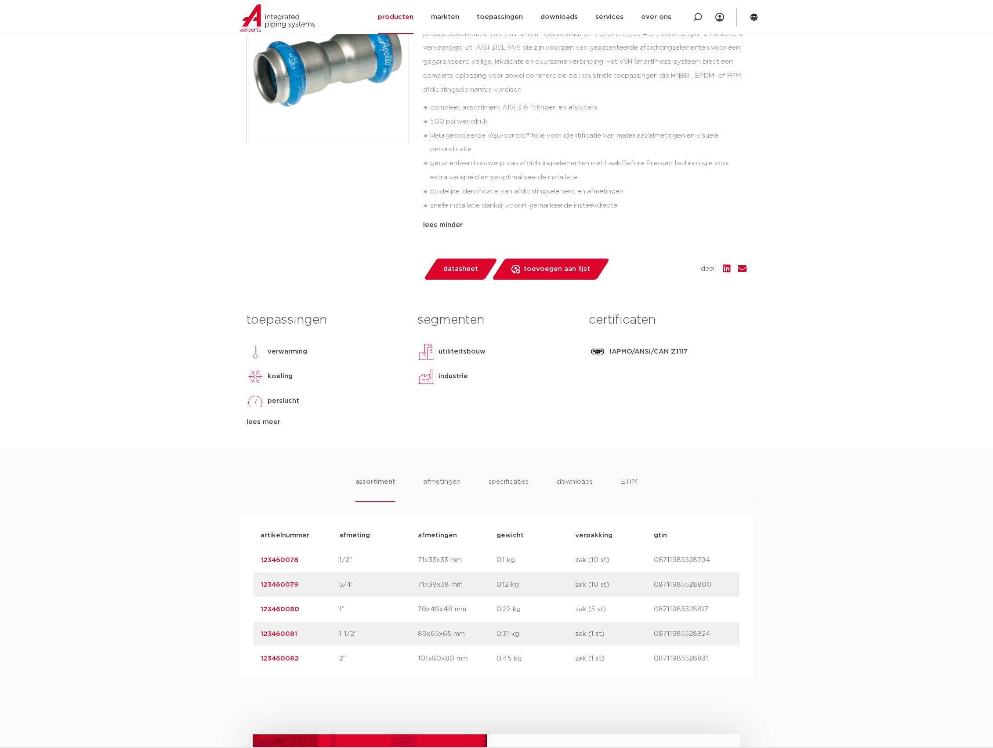  I want to click on p: 2", so click(378, 658).